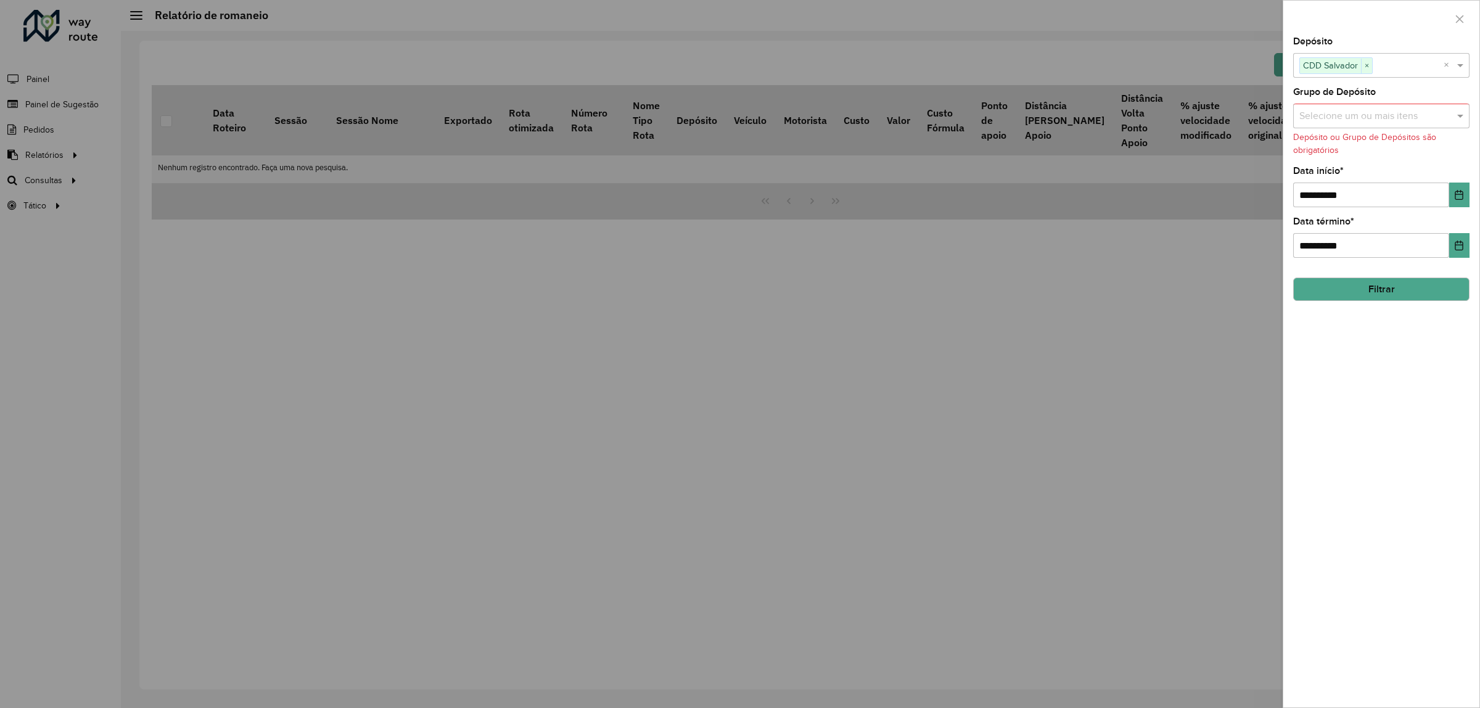 The width and height of the screenshot is (1480, 708). I want to click on button: Filtrar, so click(1382, 289).